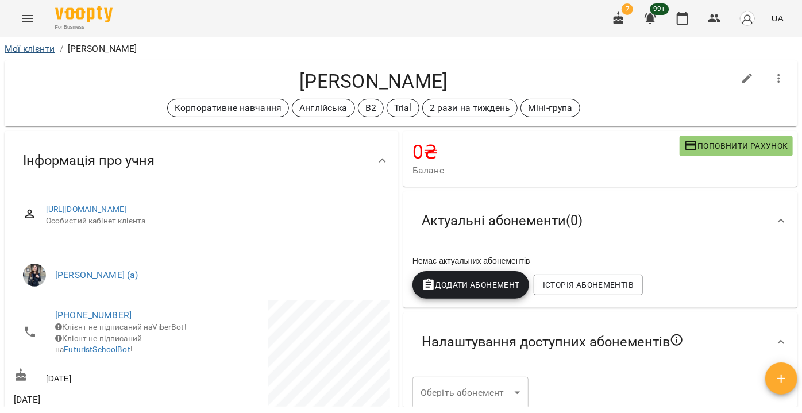 Image resolution: width=802 pixels, height=413 pixels. What do you see at coordinates (89, 160) in the screenshot?
I see `span: Інформація про учня` at bounding box center [89, 160].